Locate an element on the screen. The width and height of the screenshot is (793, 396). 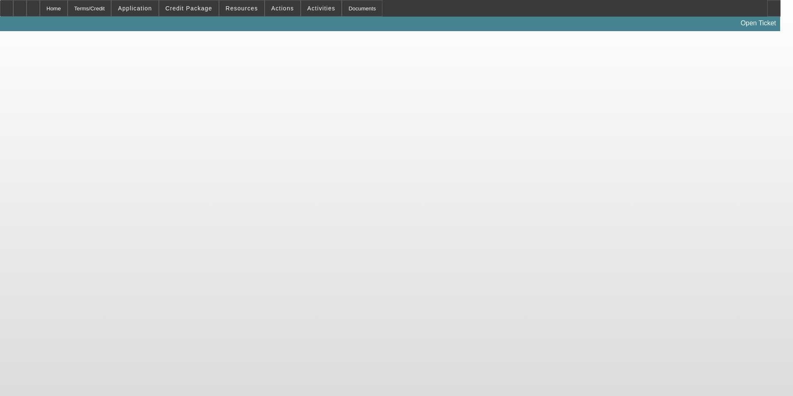
span: Activities is located at coordinates (321, 8).